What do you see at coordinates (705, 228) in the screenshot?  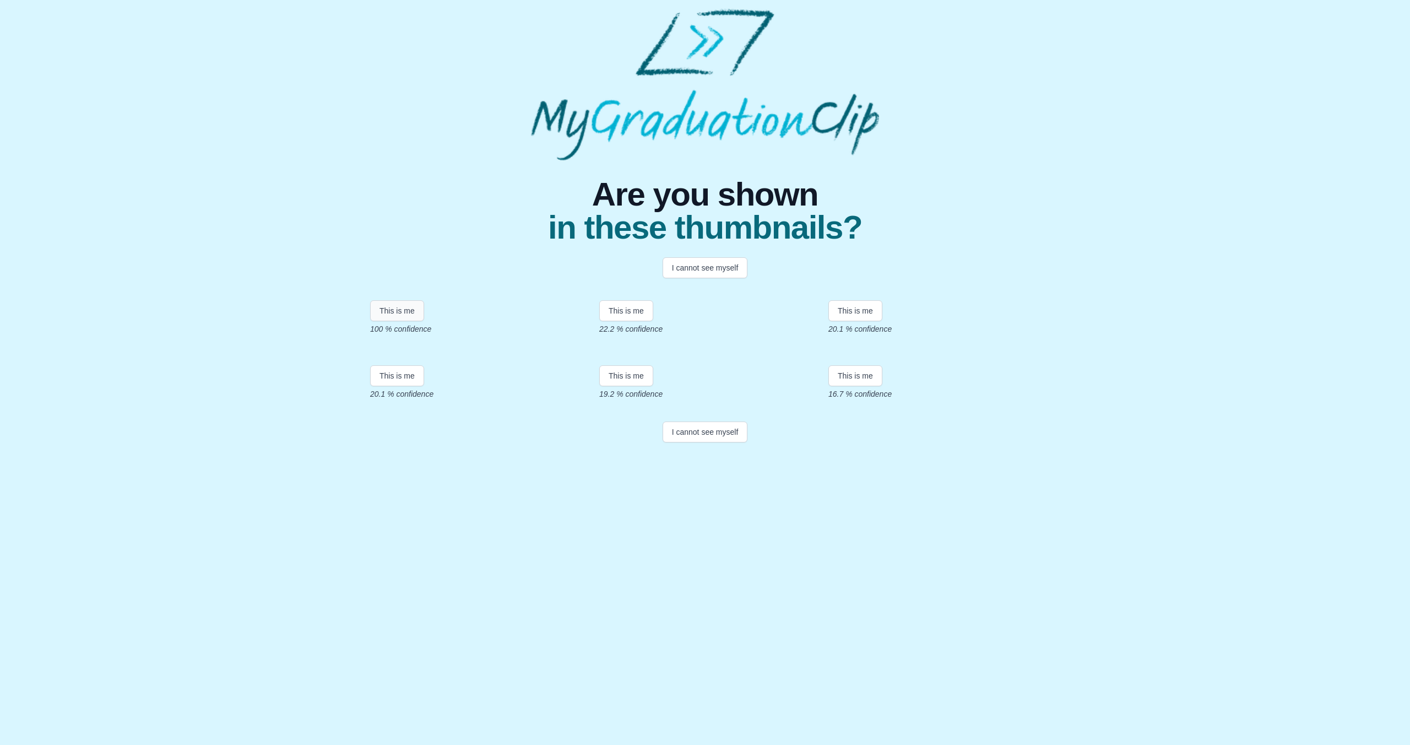 I see `span: in these thumbnails?` at bounding box center [705, 228].